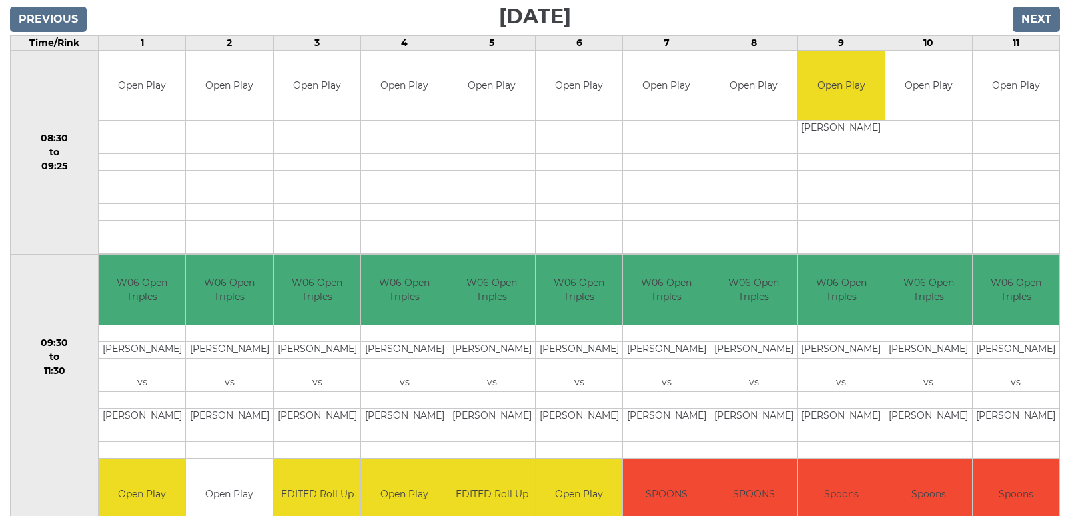 The image size is (1070, 516). Describe the element at coordinates (1015, 43) in the screenshot. I see `td: 11` at that location.